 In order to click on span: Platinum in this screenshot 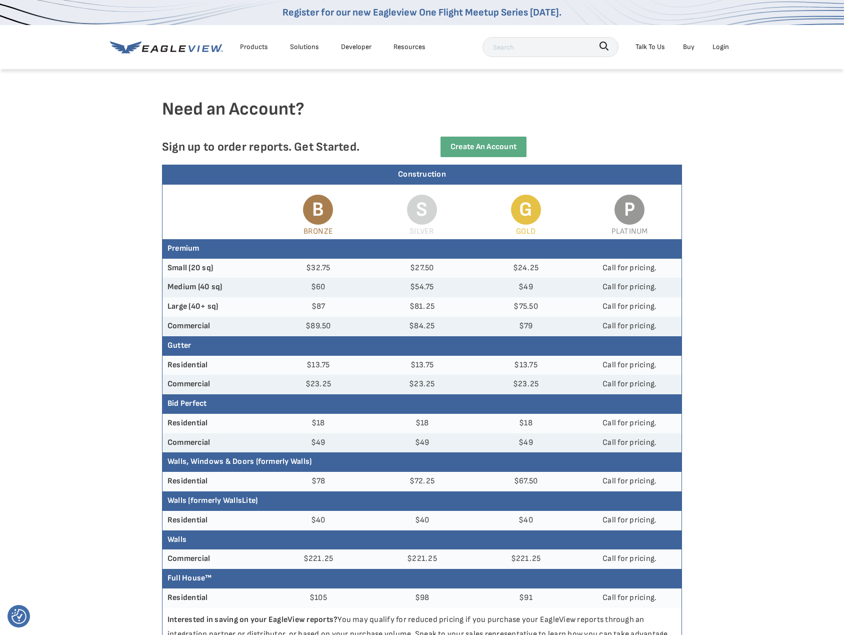, I will do `click(630, 231)`.